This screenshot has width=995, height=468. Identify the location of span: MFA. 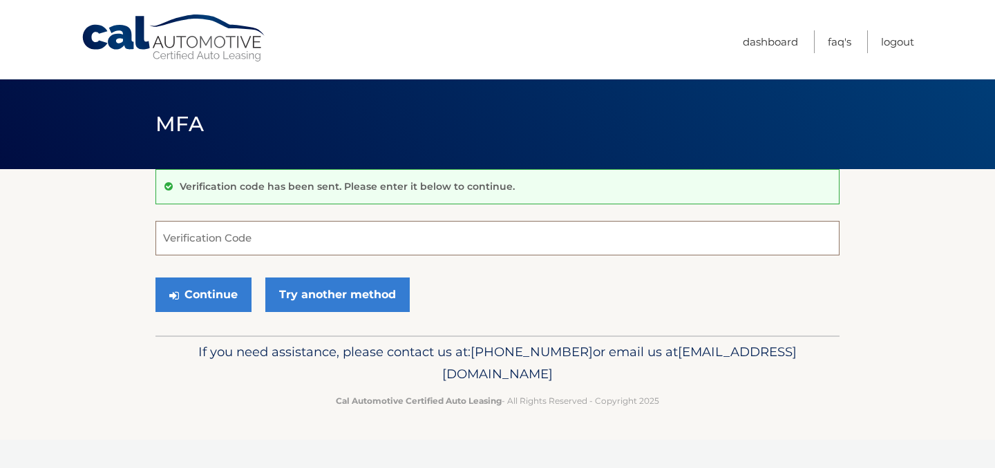
(180, 124).